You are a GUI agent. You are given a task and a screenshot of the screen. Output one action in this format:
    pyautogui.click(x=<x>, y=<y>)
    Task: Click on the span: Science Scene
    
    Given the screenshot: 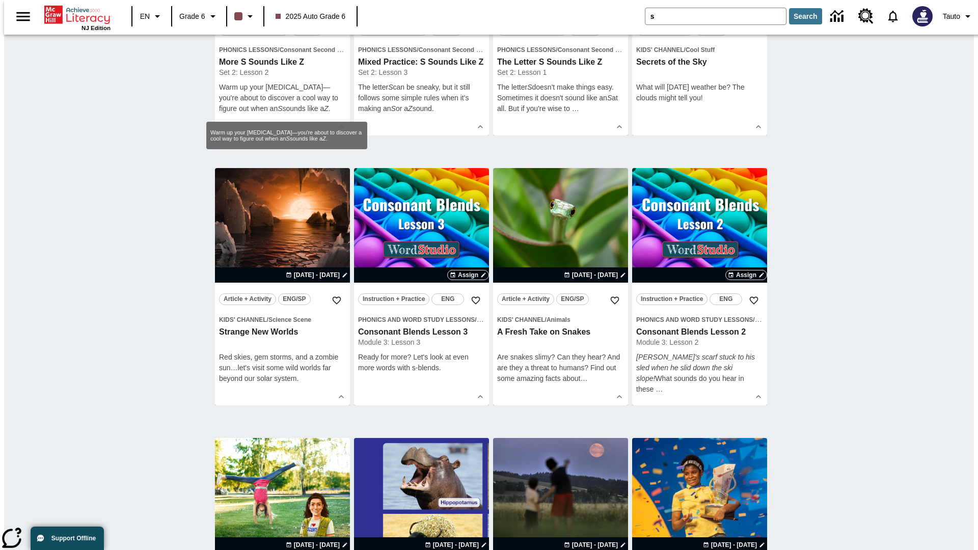 What is the action you would take?
    pyautogui.click(x=290, y=320)
    